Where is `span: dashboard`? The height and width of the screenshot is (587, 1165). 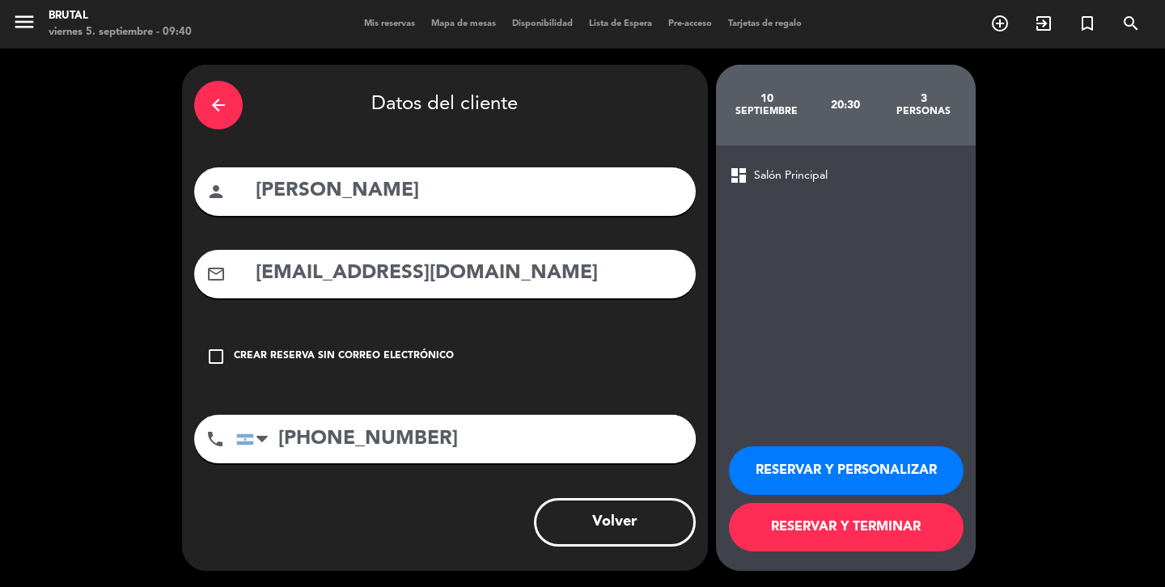 span: dashboard is located at coordinates (738, 175).